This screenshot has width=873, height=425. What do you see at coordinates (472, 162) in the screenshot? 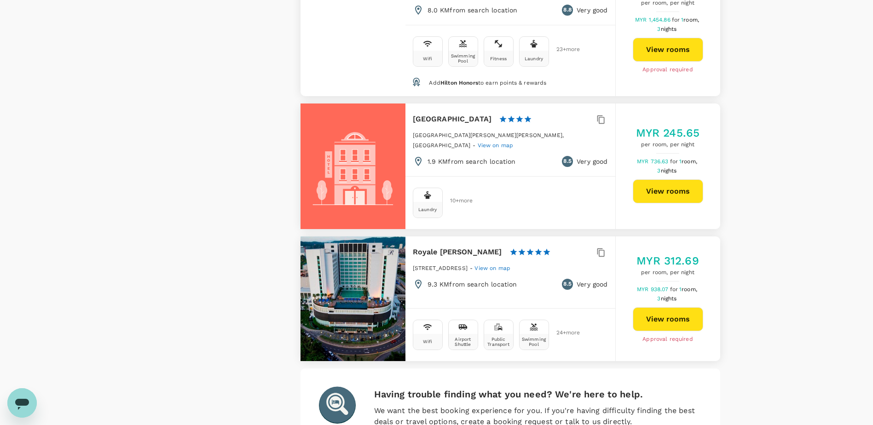
I see `p: 1.9 KM from search location` at bounding box center [472, 162].